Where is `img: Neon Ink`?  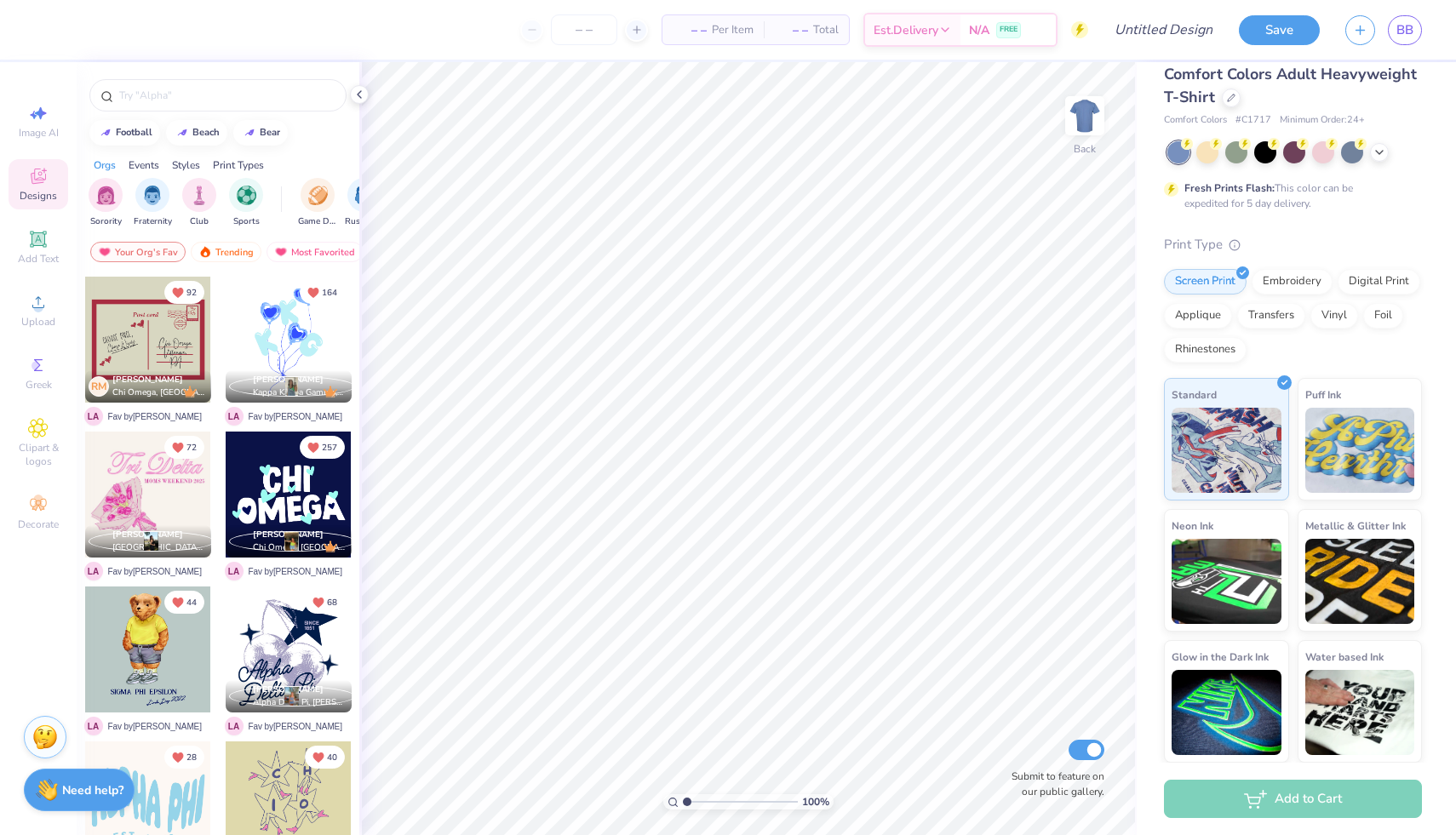
img: Neon Ink is located at coordinates (1226, 581).